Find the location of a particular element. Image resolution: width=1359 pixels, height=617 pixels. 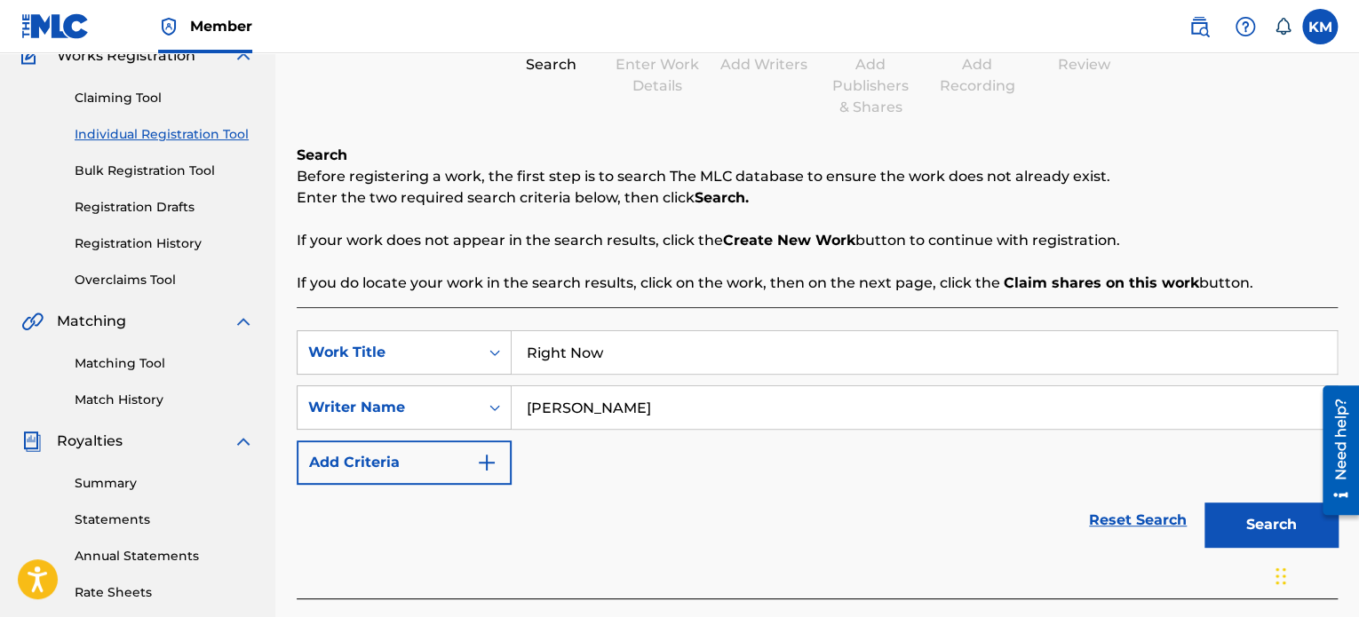

p: Before registering a work, the first step is to search The MLC database to ensure the work does n... is located at coordinates (817, 177).